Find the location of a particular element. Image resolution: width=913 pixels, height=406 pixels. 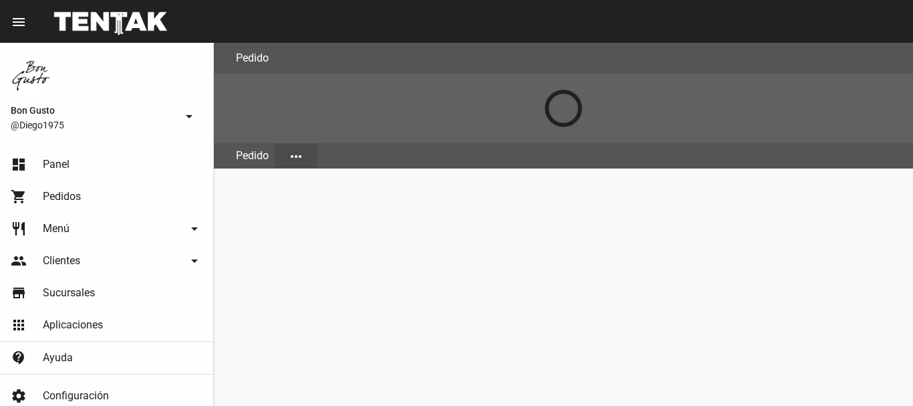

span: Clientes is located at coordinates (61, 261).